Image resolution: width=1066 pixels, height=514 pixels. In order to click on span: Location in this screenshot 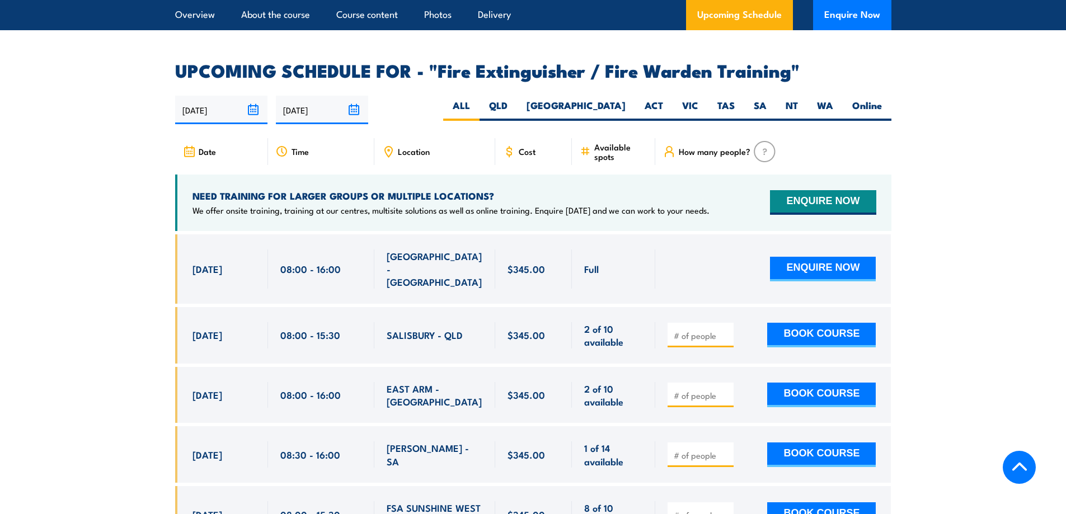, I will do `click(414, 151)`.